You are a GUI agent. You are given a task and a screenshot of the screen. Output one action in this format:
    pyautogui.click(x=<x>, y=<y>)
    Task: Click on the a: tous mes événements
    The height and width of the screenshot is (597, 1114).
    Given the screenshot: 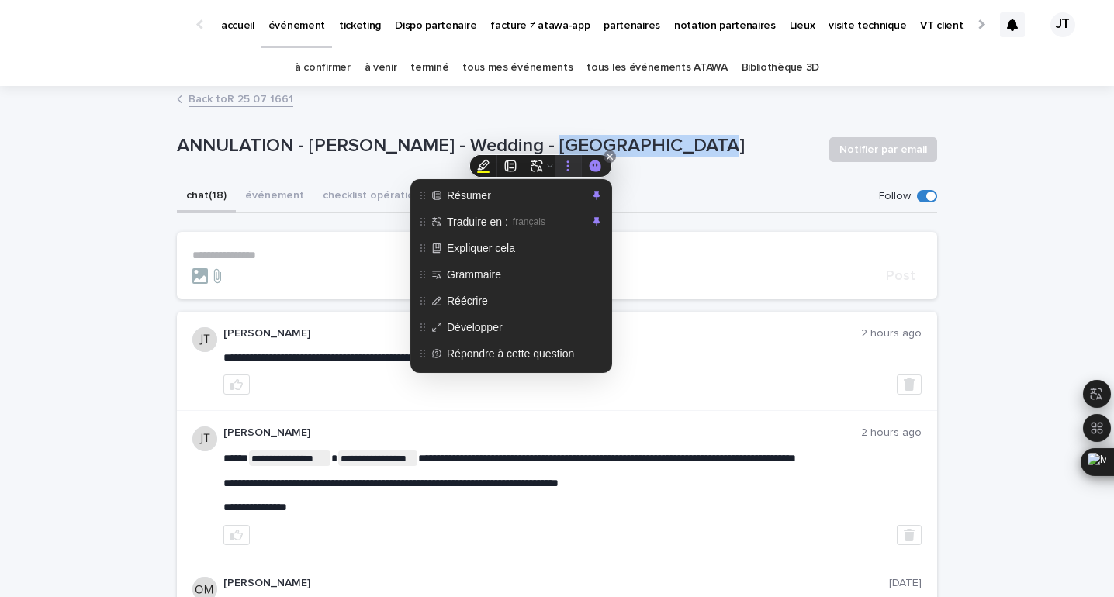 What is the action you would take?
    pyautogui.click(x=517, y=67)
    